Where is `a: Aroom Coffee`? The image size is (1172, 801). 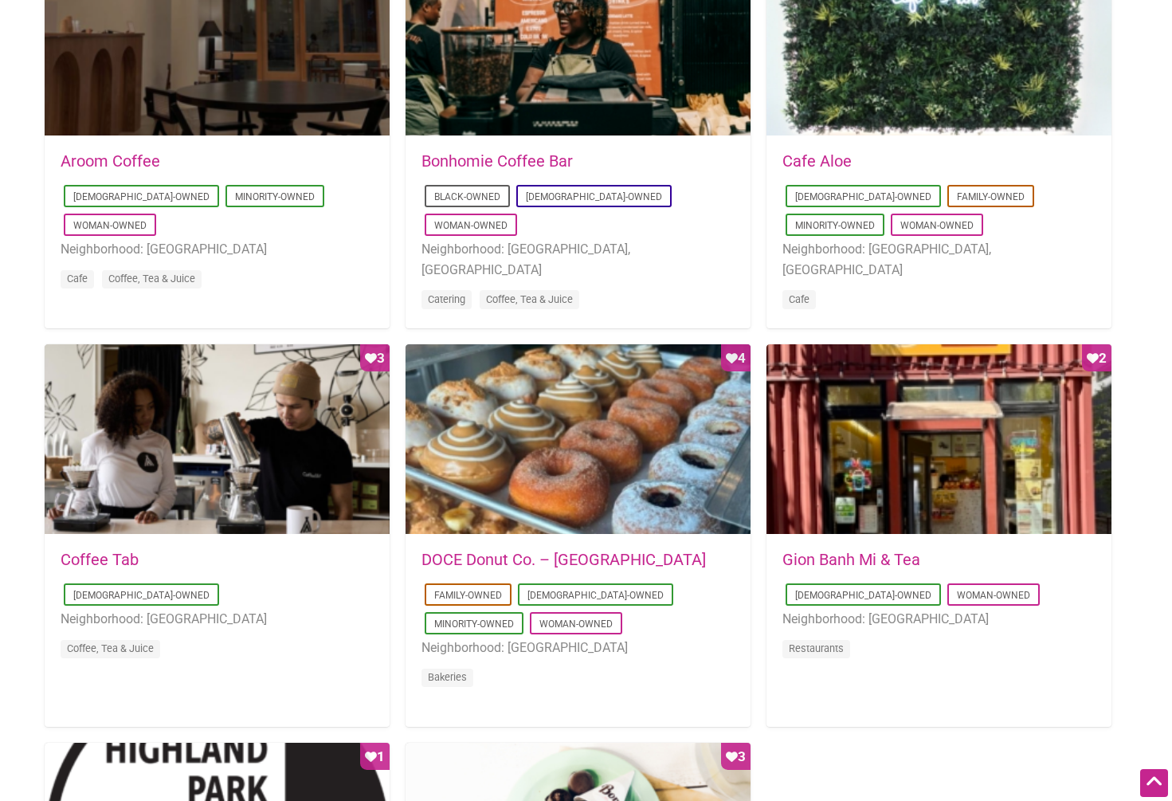
a: Aroom Coffee is located at coordinates (110, 161).